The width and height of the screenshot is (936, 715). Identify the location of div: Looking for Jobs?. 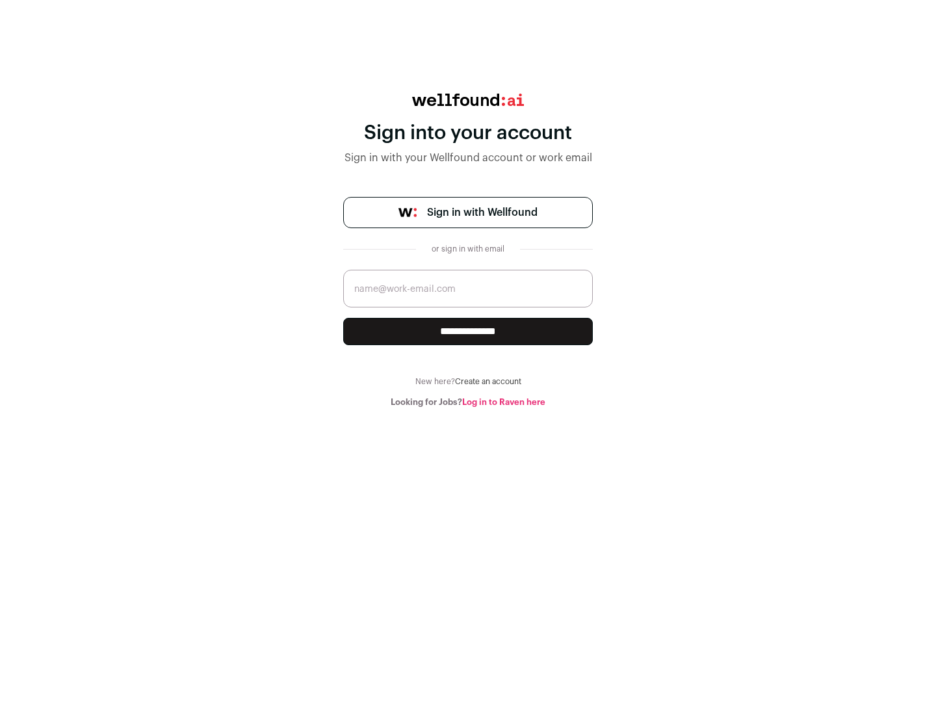
(468, 402).